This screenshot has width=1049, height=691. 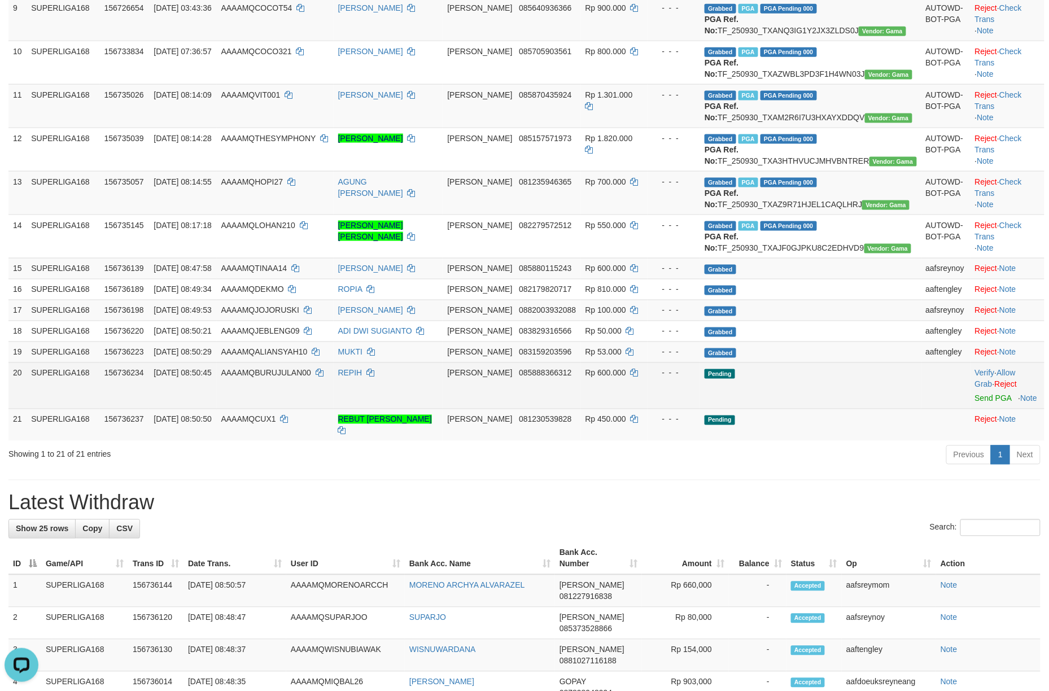 What do you see at coordinates (124, 529) in the screenshot?
I see `a: CSV` at bounding box center [124, 529].